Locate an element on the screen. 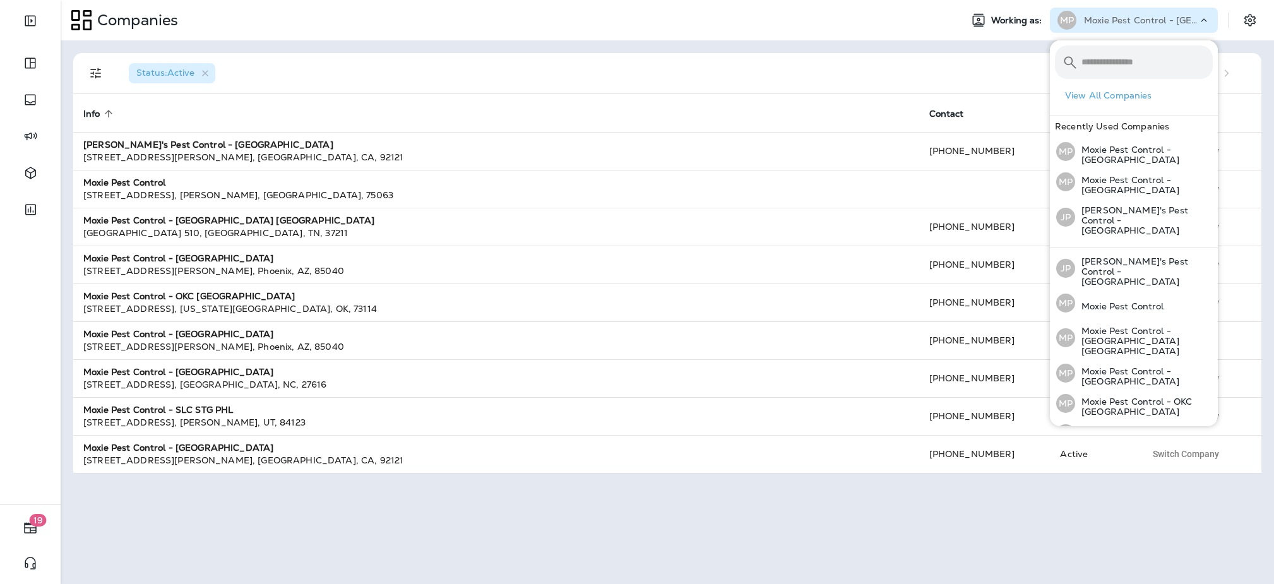 The width and height of the screenshot is (1274, 584). button: Filters is located at coordinates (96, 73).